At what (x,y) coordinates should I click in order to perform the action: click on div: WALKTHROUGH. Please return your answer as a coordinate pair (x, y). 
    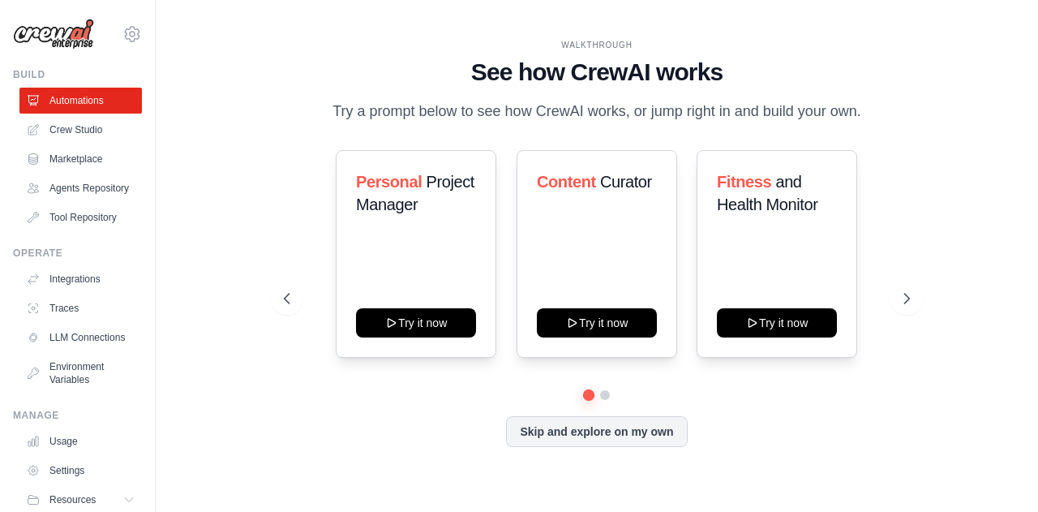
    Looking at the image, I should click on (596, 45).